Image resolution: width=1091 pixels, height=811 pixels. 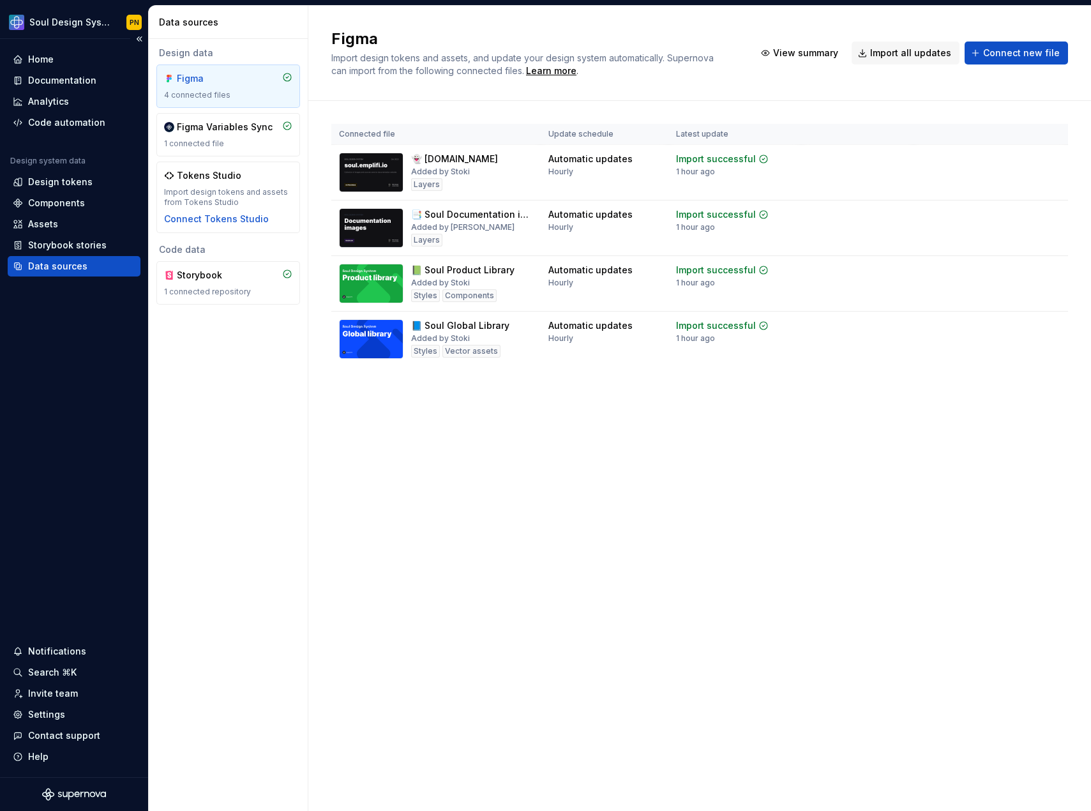 I want to click on div: Import design tokens and assets from Tokens Studio, so click(x=228, y=197).